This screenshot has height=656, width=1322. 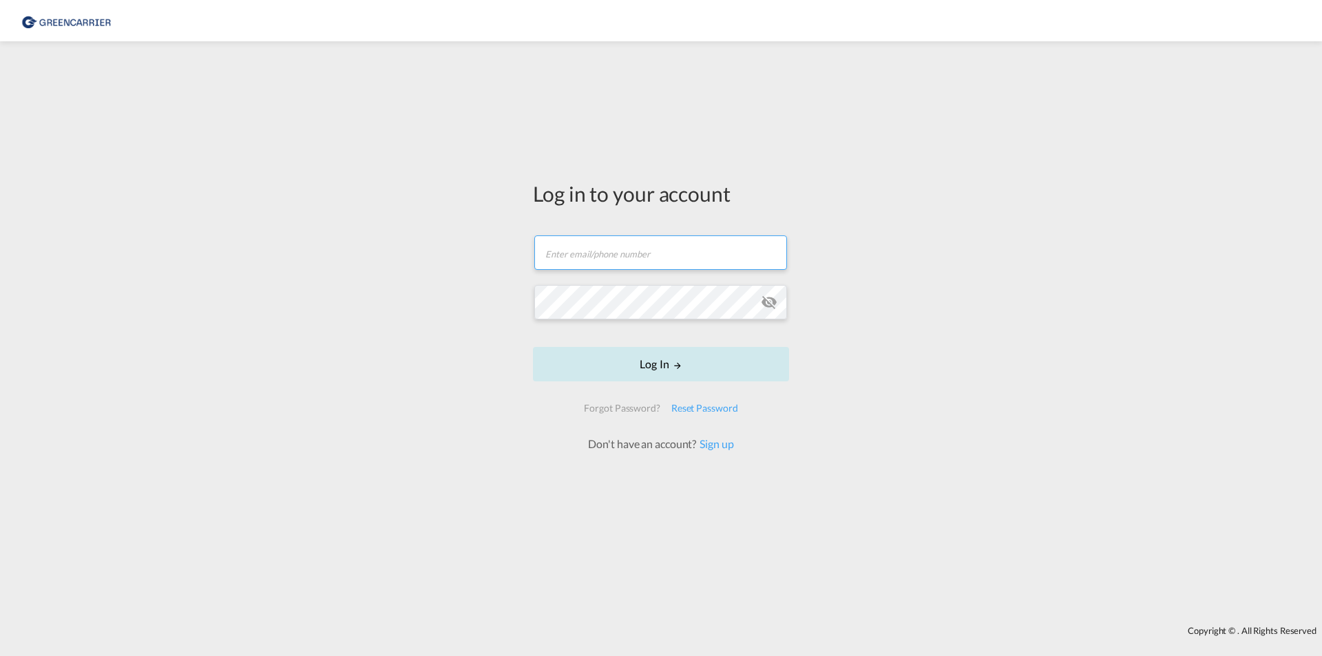 What do you see at coordinates (67, 21) in the screenshot?
I see `img: 757bc1808afe11efb73cddab9739634b.png` at bounding box center [67, 21].